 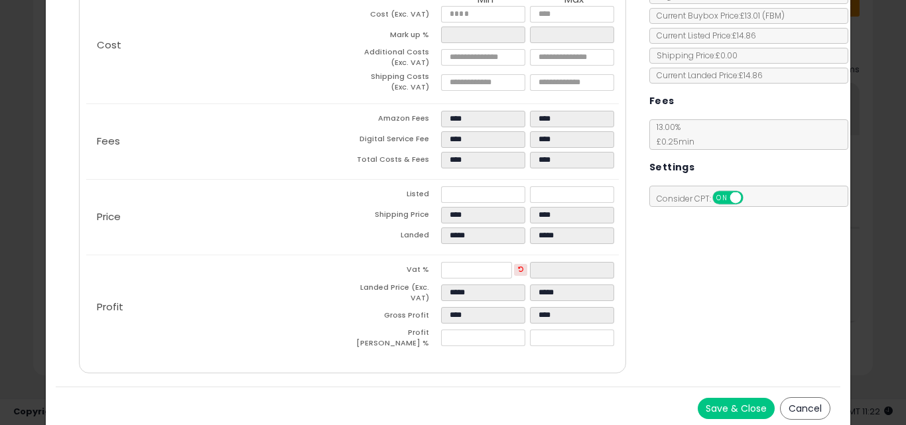 I want to click on td: Amazon Fees, so click(x=397, y=121).